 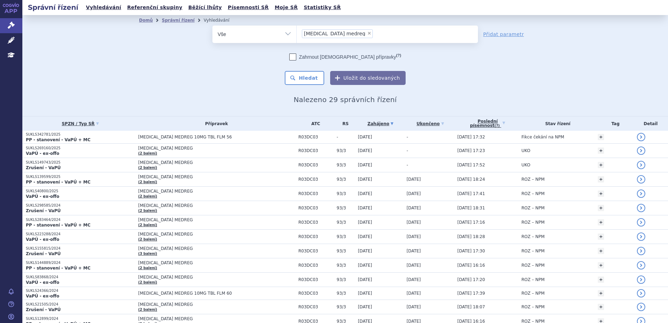 I want to click on p: SUKLS12899/2024, so click(x=80, y=319).